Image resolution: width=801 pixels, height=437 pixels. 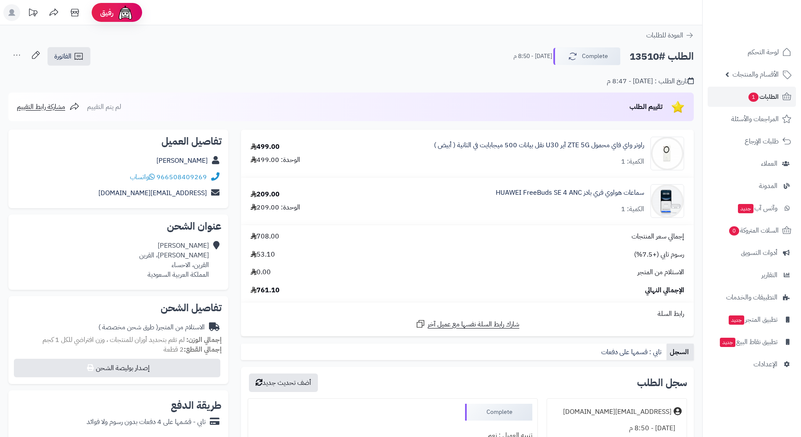 I want to click on a: سماعات هواوي فري بادز HUAWEI FreeBuds SE 4 ANC, so click(x=570, y=193).